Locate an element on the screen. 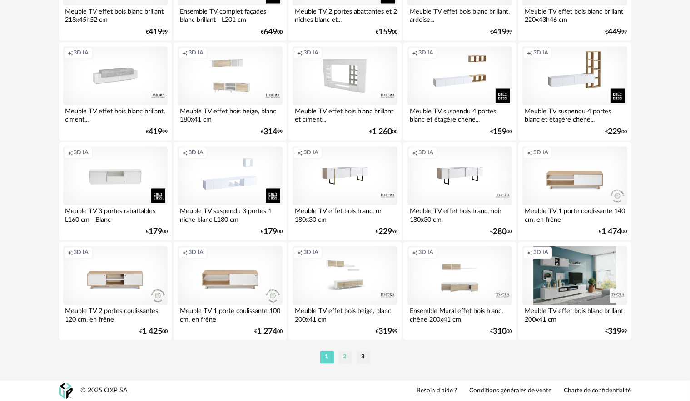 The image size is (690, 401). div: Meuble TV 2 portes coulissantes 120 cm, en frêne is located at coordinates (115, 314).